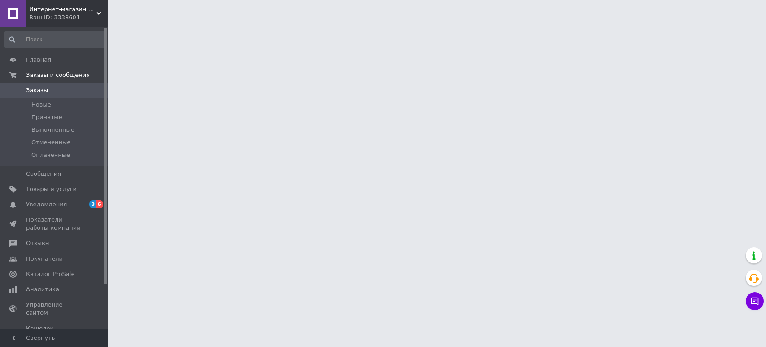  What do you see at coordinates (54, 332) in the screenshot?
I see `span: Кошелек компании` at bounding box center [54, 332].